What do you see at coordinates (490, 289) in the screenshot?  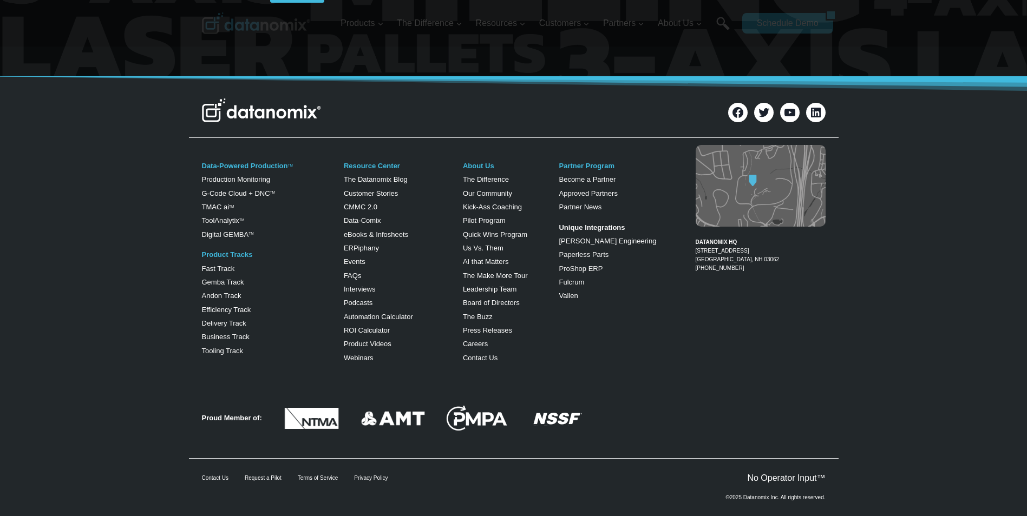 I see `a: Leadership Team` at bounding box center [490, 289].